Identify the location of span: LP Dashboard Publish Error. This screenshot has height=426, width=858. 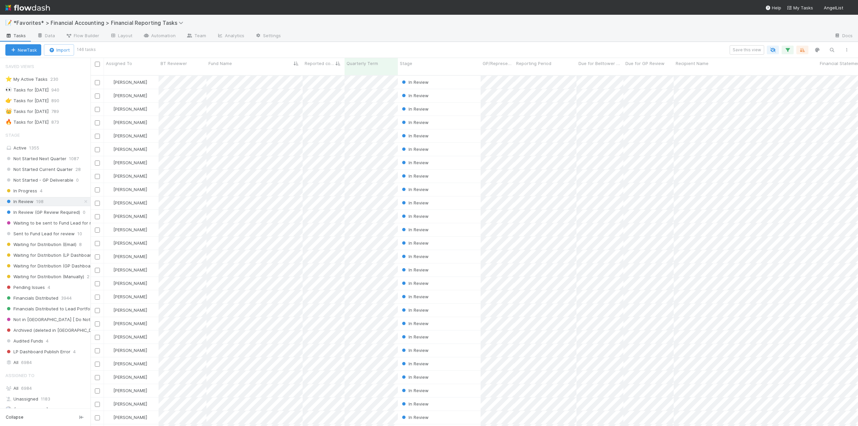
(38, 352).